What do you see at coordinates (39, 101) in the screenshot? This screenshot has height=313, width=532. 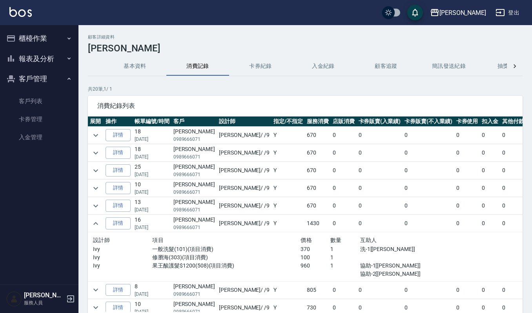 I see `a: 客戶列表` at bounding box center [39, 101].